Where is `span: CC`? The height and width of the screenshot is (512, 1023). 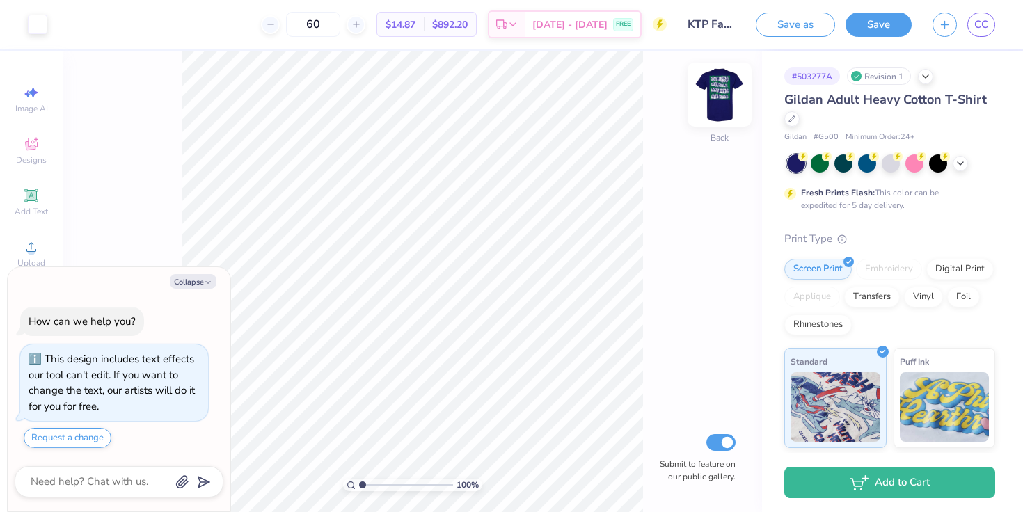
span: CC is located at coordinates (981, 24).